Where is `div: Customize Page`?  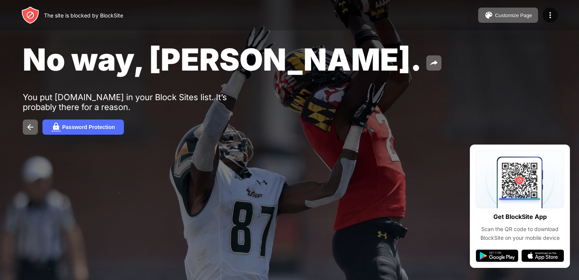 div: Customize Page is located at coordinates (514, 15).